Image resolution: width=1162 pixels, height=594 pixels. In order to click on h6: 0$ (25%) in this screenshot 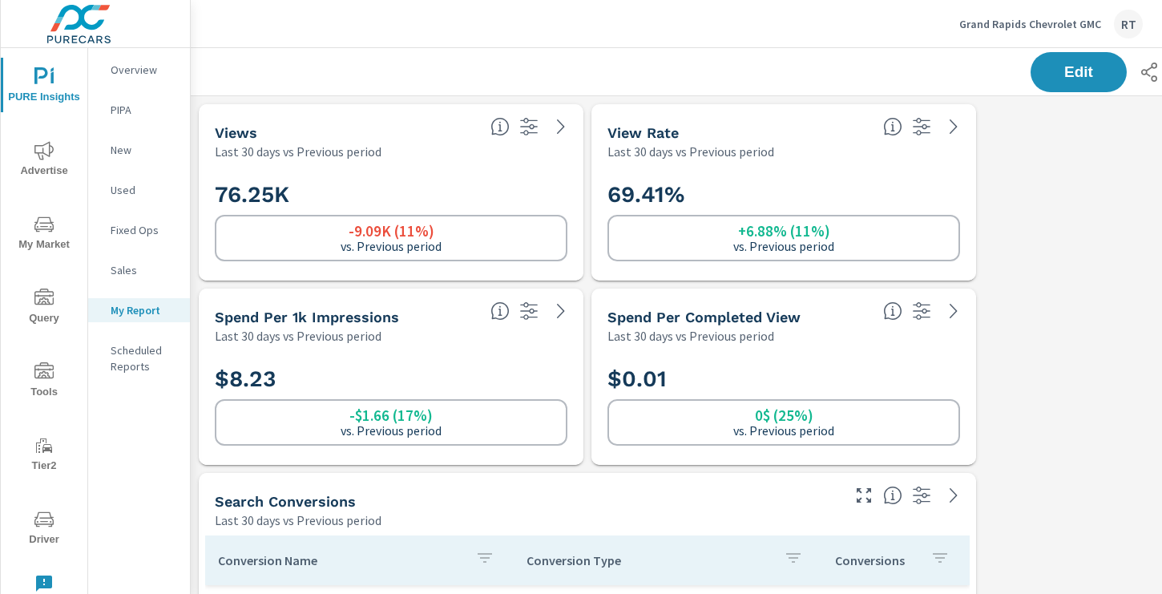, I will do `click(783, 415)`.